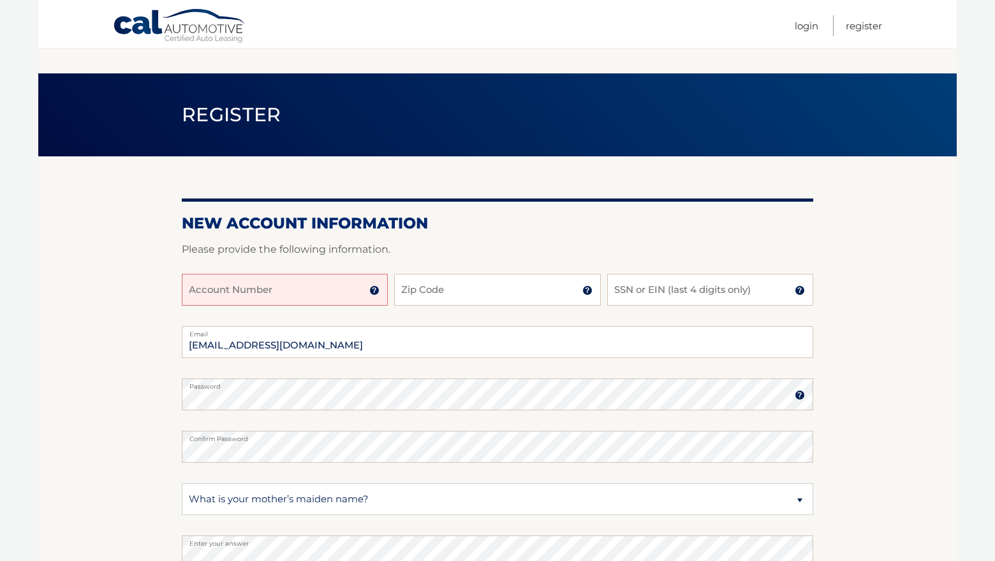 The height and width of the screenshot is (561, 995). Describe the element at coordinates (497, 290) in the screenshot. I see `input: Zip Code` at that location.